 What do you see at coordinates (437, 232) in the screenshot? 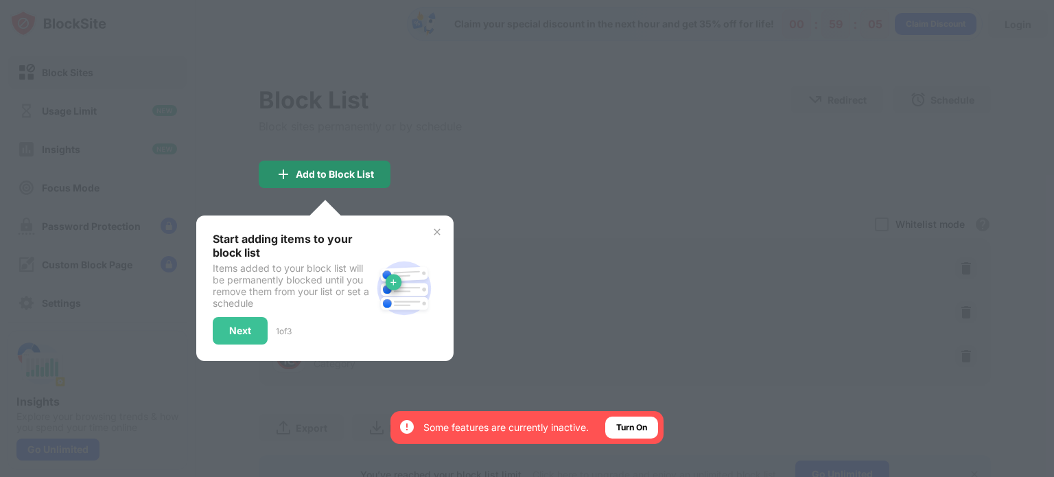
I see `img: x-button.svg` at bounding box center [437, 232].